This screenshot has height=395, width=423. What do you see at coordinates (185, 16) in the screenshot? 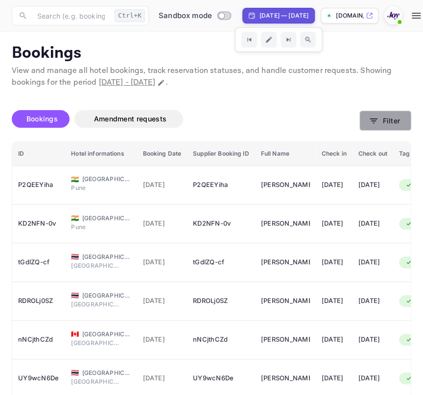
I see `span: Sandbox mode` at bounding box center [185, 16].